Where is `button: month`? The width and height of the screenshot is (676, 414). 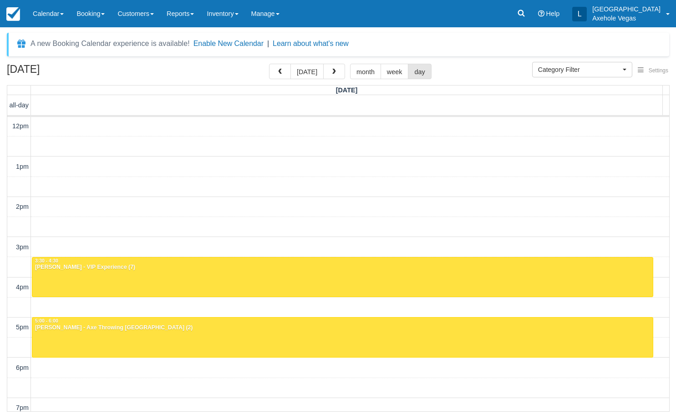
button: month is located at coordinates (365, 71).